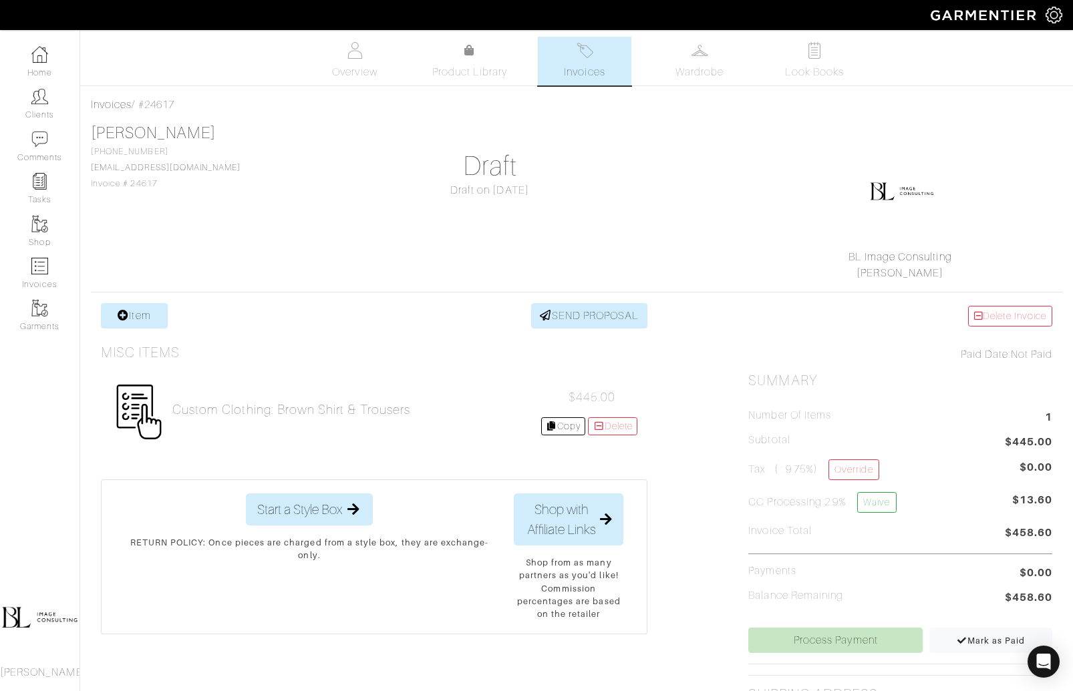 The height and width of the screenshot is (691, 1073). I want to click on a: Override, so click(853, 470).